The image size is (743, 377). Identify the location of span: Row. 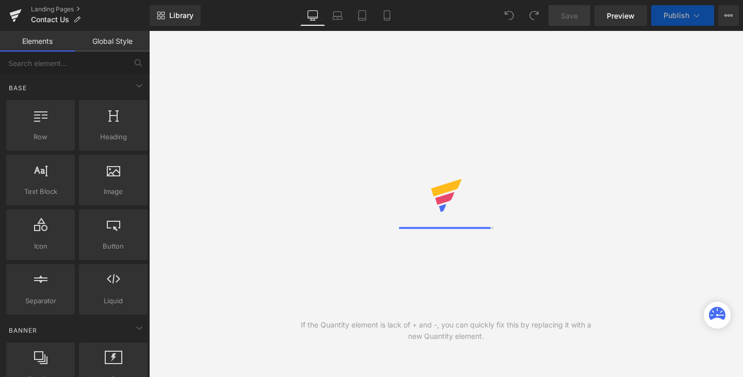
(40, 137).